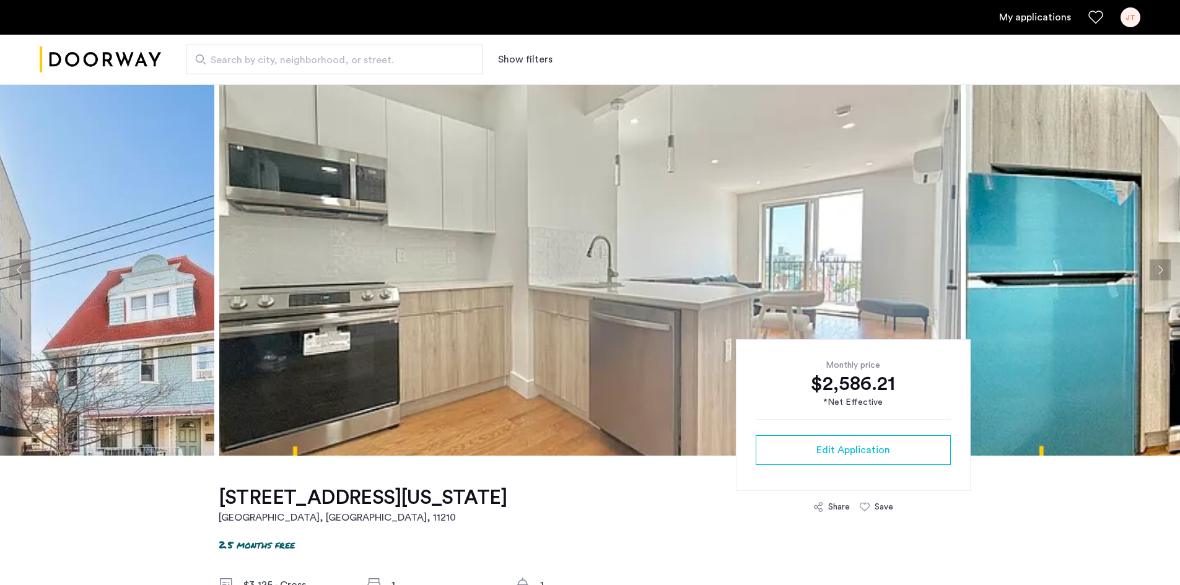 The image size is (1180, 585). What do you see at coordinates (20, 270) in the screenshot?
I see `button: Previous apartment` at bounding box center [20, 270].